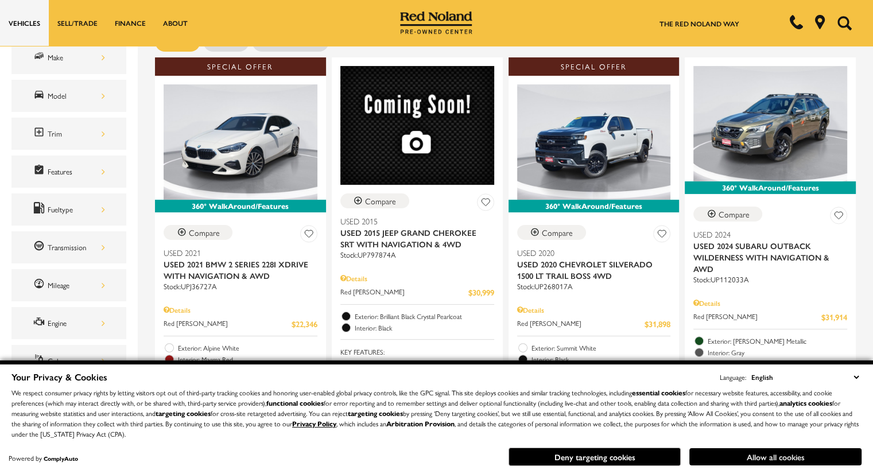  What do you see at coordinates (40, 210) in the screenshot?
I see `span: Fueltype` at bounding box center [40, 210].